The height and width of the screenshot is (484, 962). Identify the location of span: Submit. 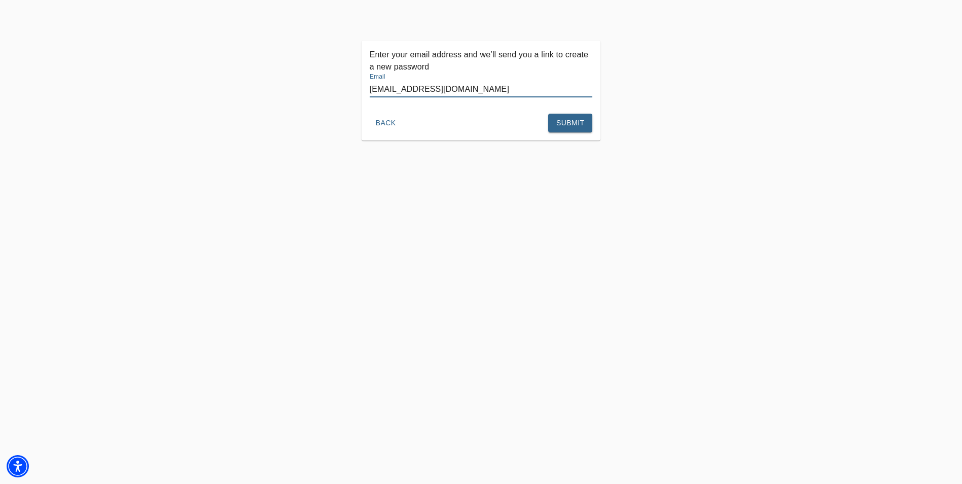
(570, 123).